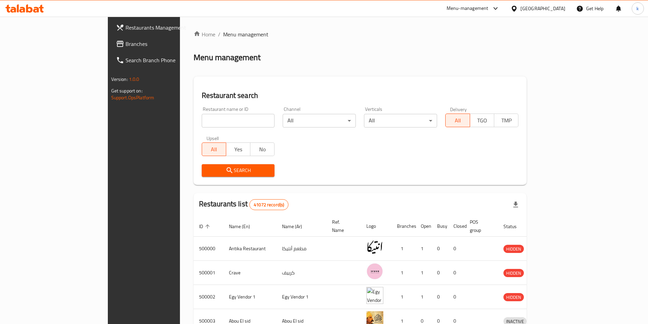 The image size is (648, 324). Describe the element at coordinates (119, 79) in the screenshot. I see `span: Version:` at that location.